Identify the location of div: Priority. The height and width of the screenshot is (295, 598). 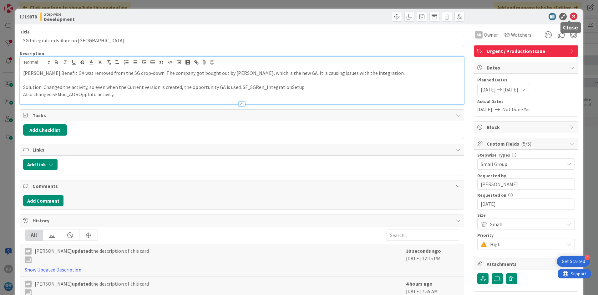
(526, 235).